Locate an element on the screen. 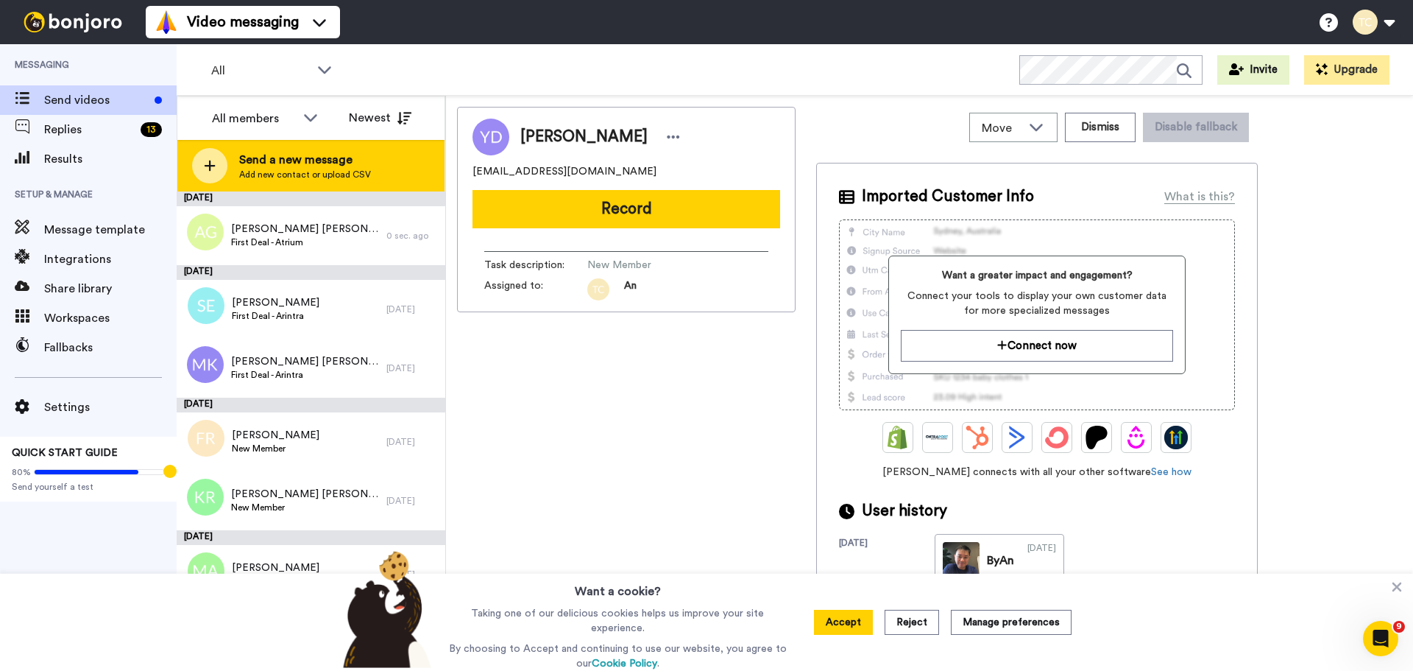 This screenshot has width=1413, height=671. img: Drip is located at coordinates (1137, 437).